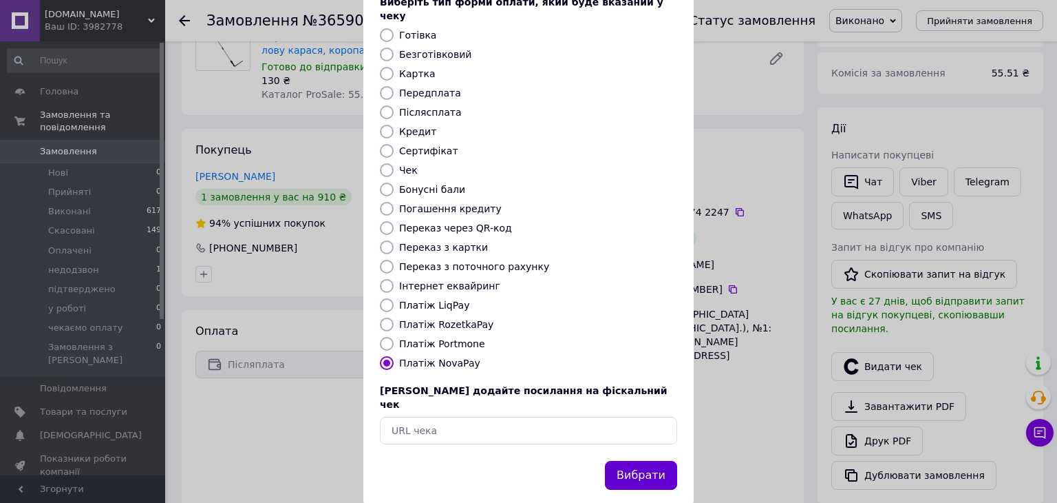 The image size is (1057, 503). Describe the element at coordinates (418, 131) in the screenshot. I see `label: Кредит` at that location.